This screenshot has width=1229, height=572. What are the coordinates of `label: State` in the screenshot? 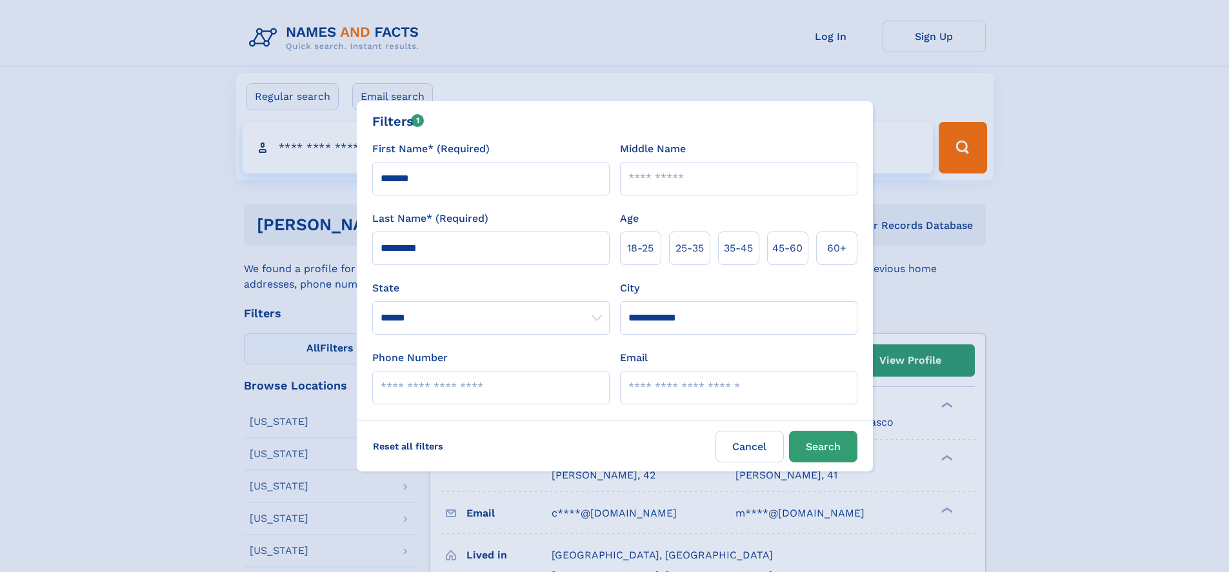 It's located at (491, 288).